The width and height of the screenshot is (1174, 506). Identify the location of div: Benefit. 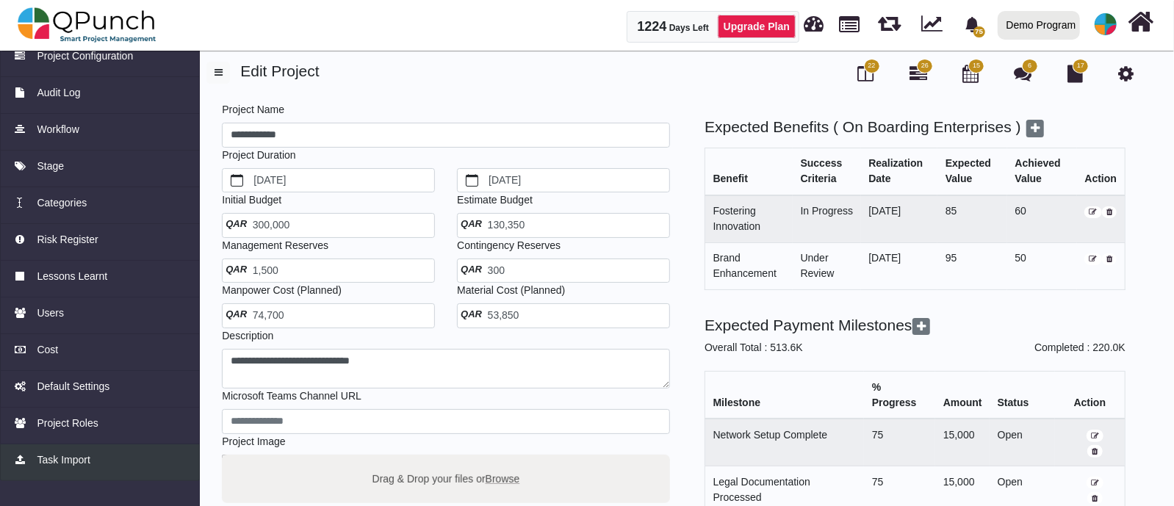
(750, 179).